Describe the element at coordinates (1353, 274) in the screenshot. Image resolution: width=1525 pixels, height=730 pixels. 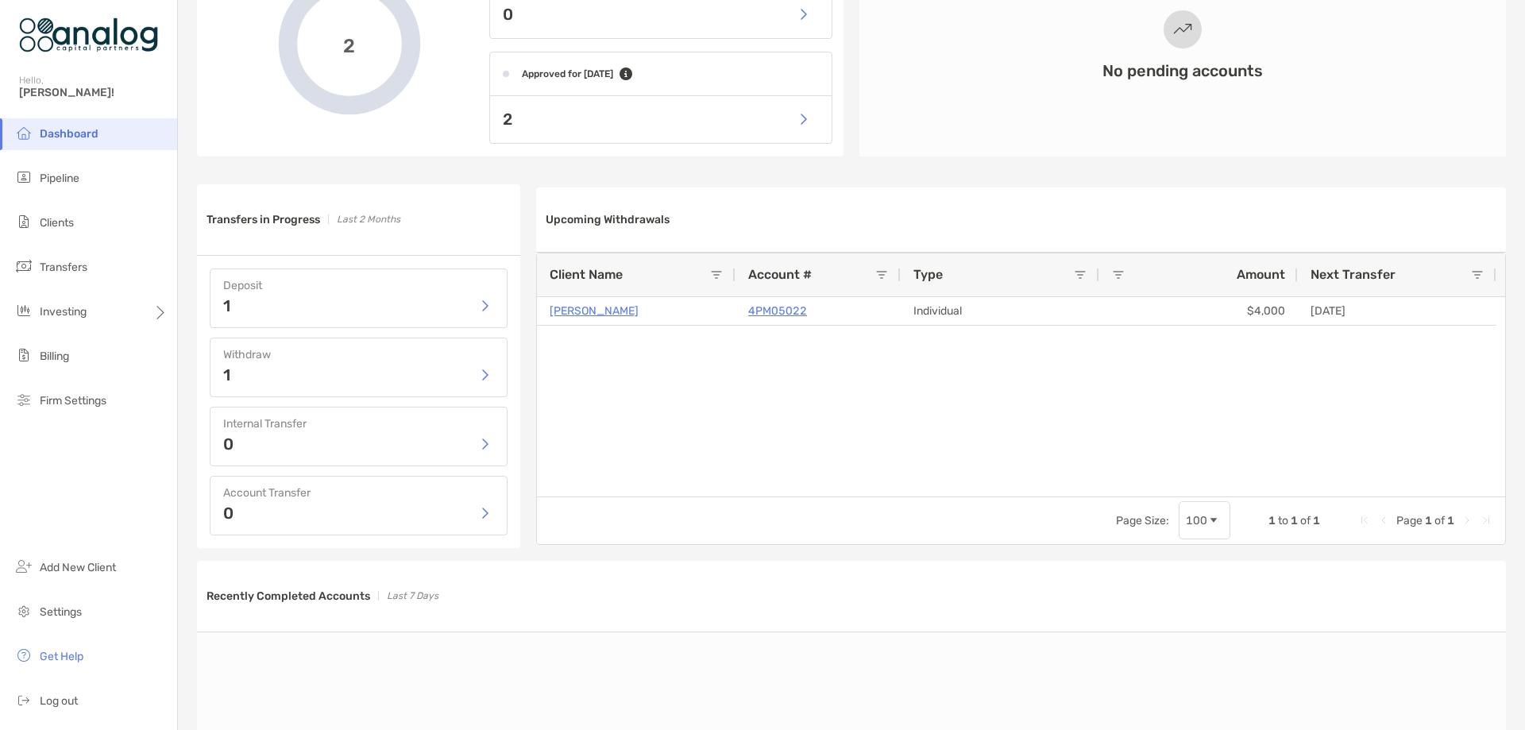
I see `span: Next Transfer` at that location.